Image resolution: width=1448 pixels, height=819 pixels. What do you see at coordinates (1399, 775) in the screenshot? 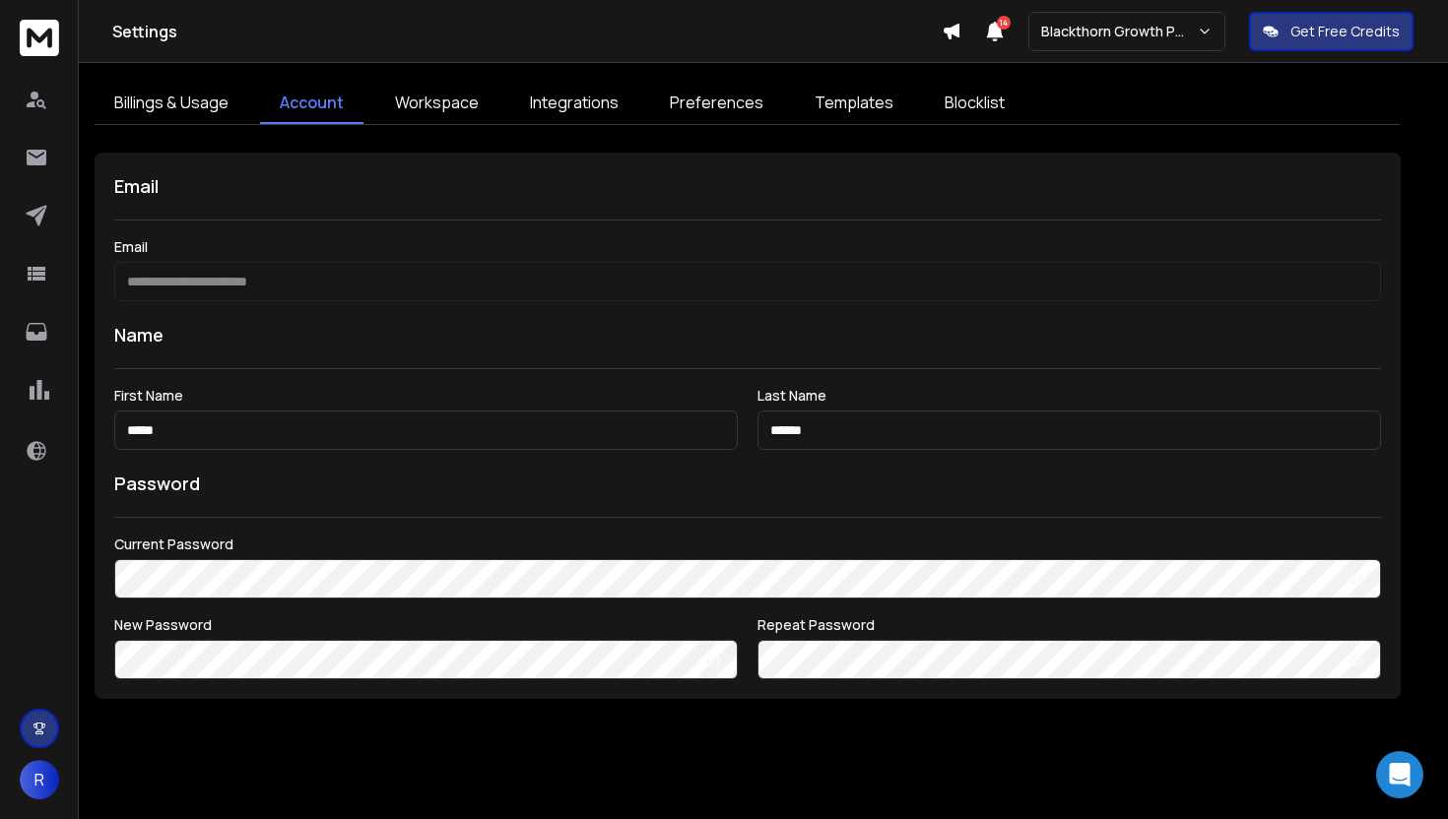
I see `div: Open Intercom Messenger` at bounding box center [1399, 775].